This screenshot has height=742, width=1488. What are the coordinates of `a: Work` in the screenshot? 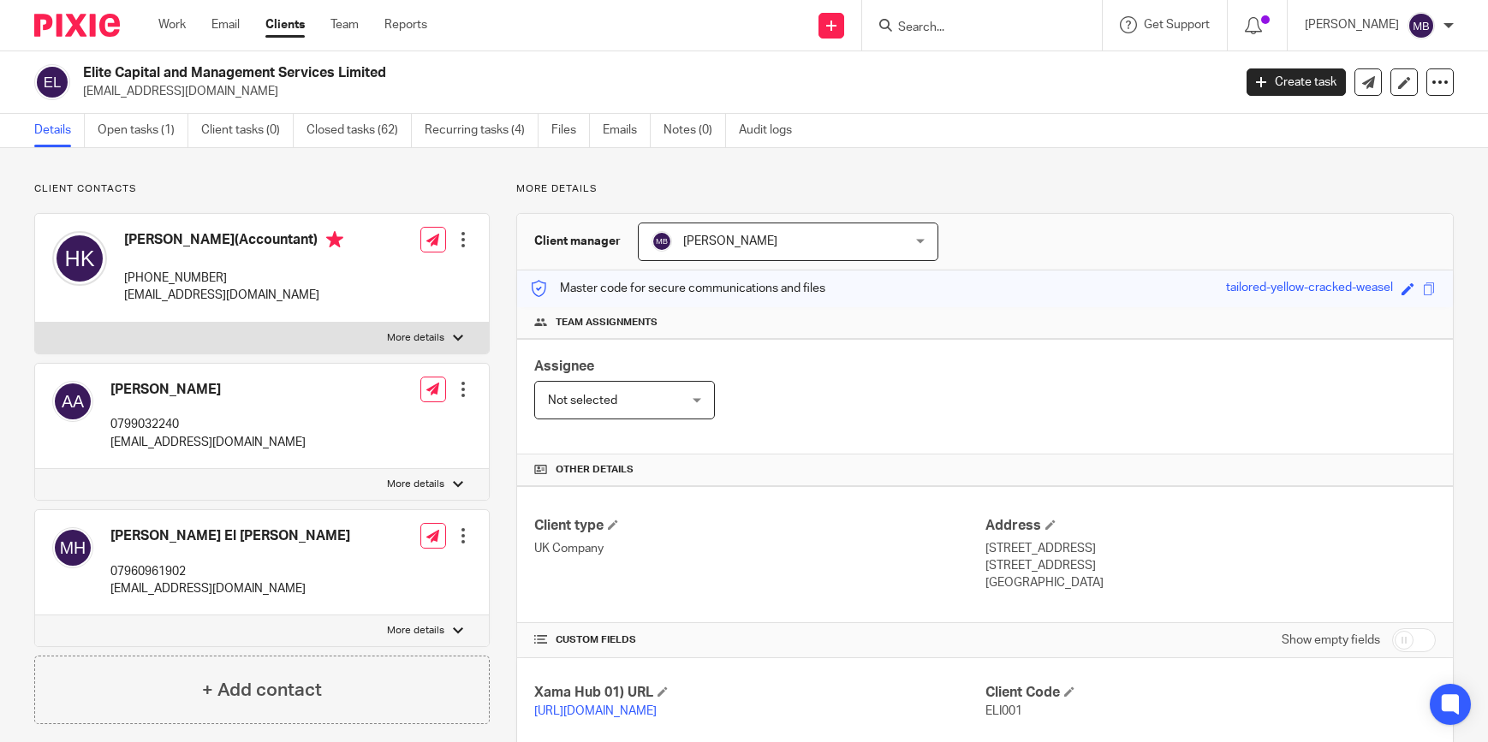 It's located at (172, 25).